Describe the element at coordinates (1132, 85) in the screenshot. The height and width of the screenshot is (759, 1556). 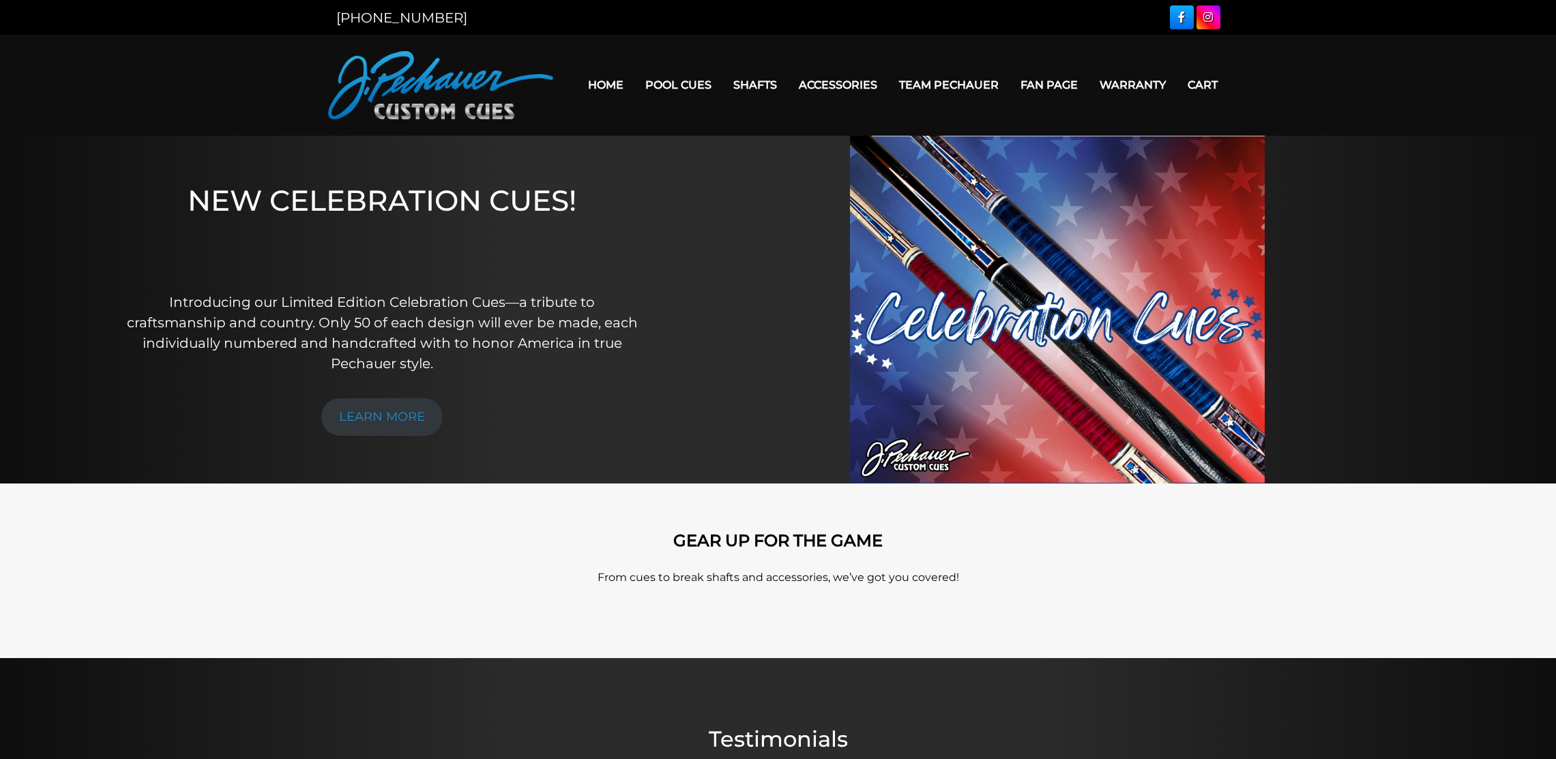
I see `a: Warranty` at that location.